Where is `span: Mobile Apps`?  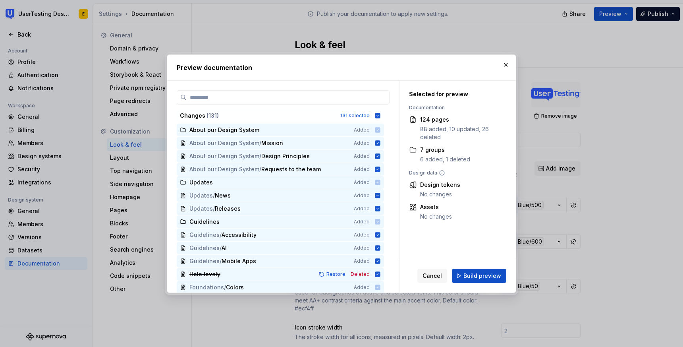 span: Mobile Apps is located at coordinates (239, 261).